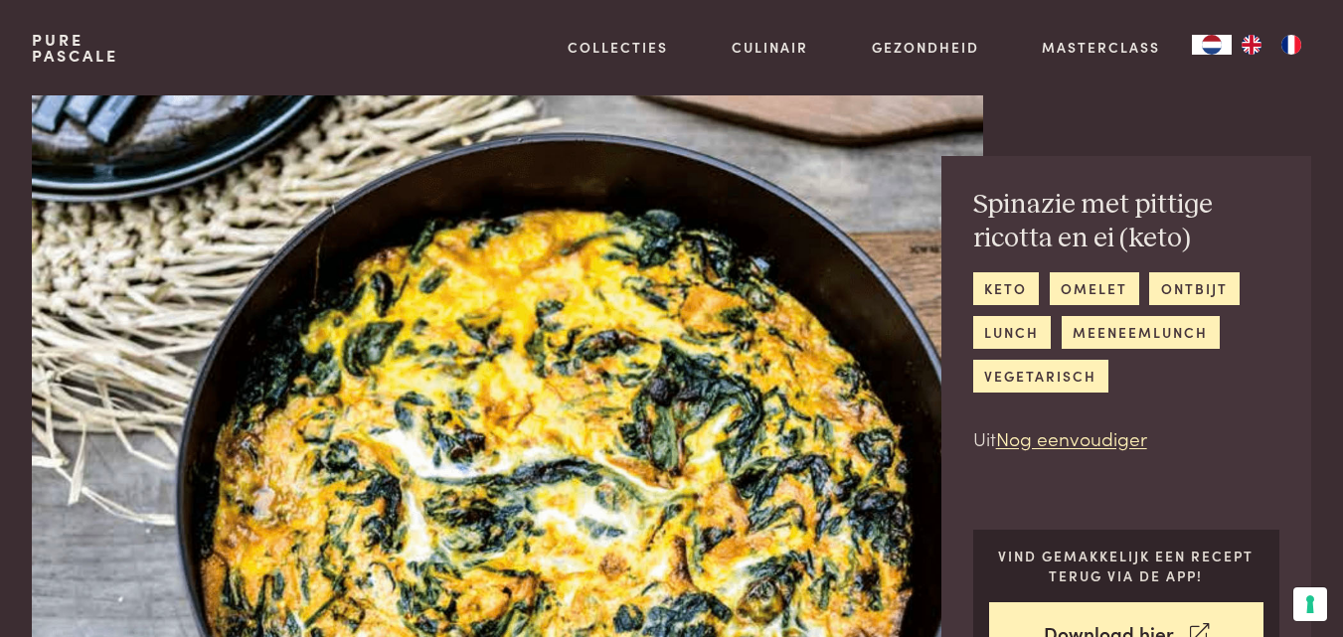  I want to click on a: keto, so click(1006, 288).